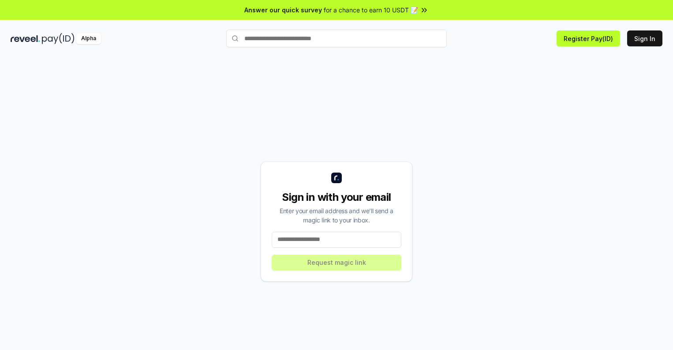 The image size is (673, 350). I want to click on button: Sign In, so click(645, 38).